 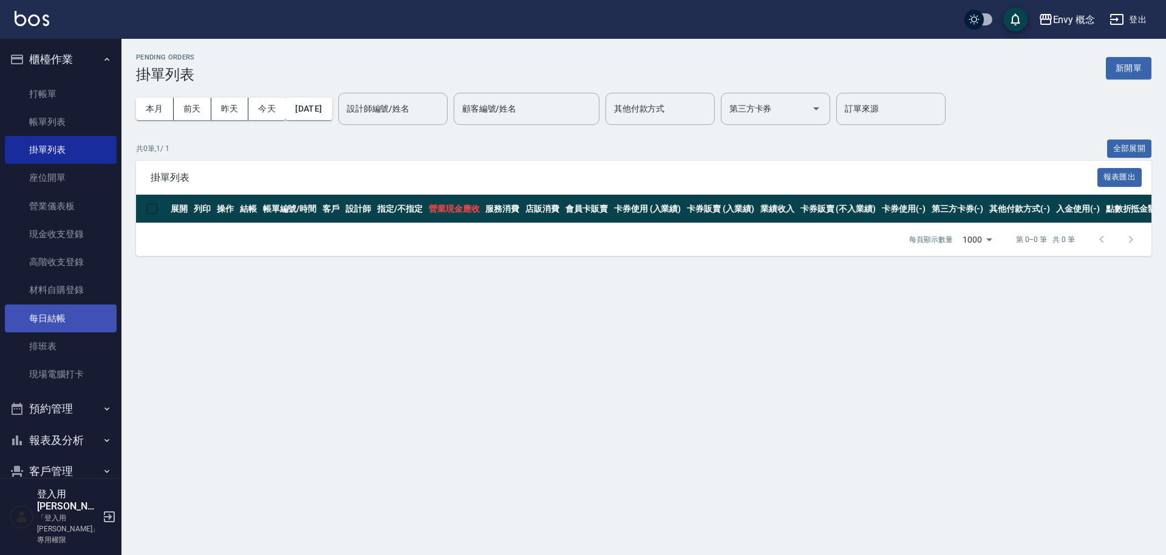 I want to click on button: 報表及分析, so click(x=61, y=441).